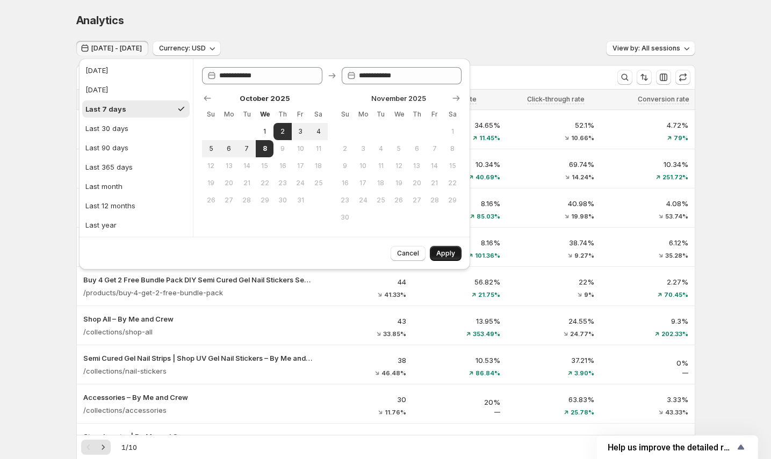  Describe the element at coordinates (136, 206) in the screenshot. I see `button: Last 12 months` at that location.